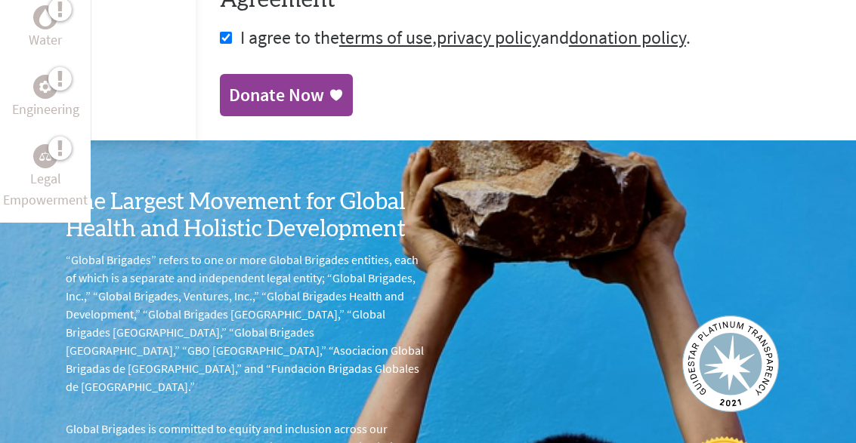 The image size is (856, 443). I want to click on span: I agree to the , and ., so click(465, 37).